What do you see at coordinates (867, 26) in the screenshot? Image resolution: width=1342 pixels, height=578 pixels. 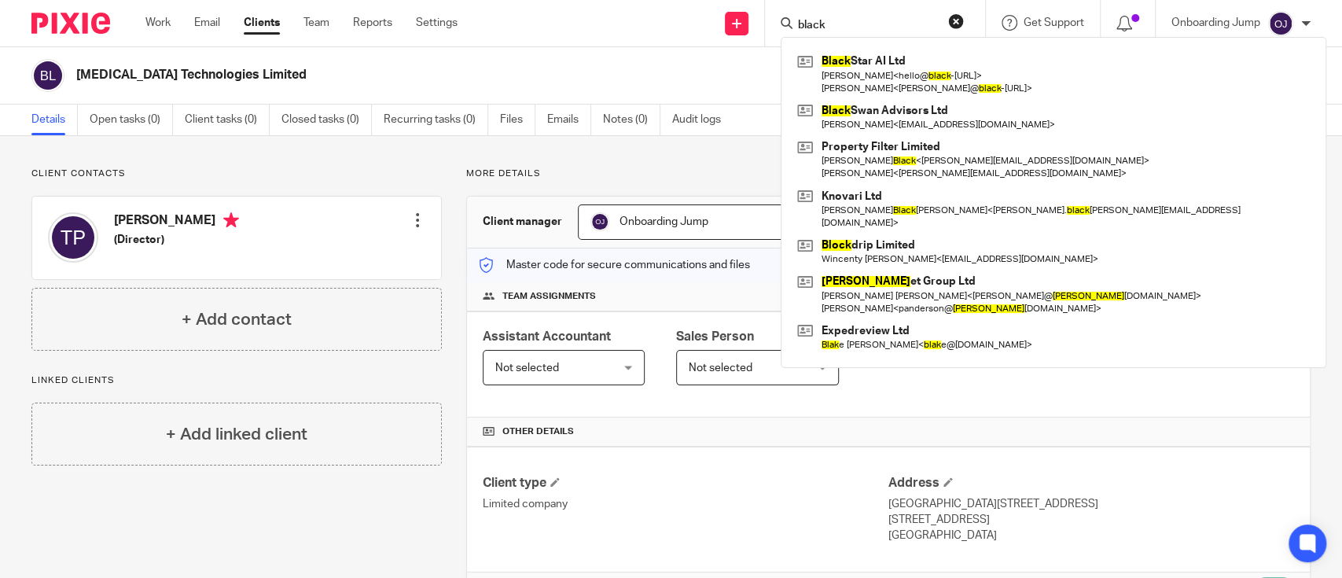 I see `input: Search` at bounding box center [867, 26].